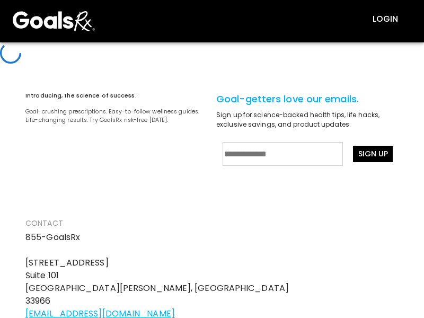 The image size is (424, 318). Describe the element at coordinates (117, 116) in the screenshot. I see `div: Goal-crushing prescriptions. Easy-to-follow wellness guides. Life-changing results. Try GoalsRx r...` at that location.